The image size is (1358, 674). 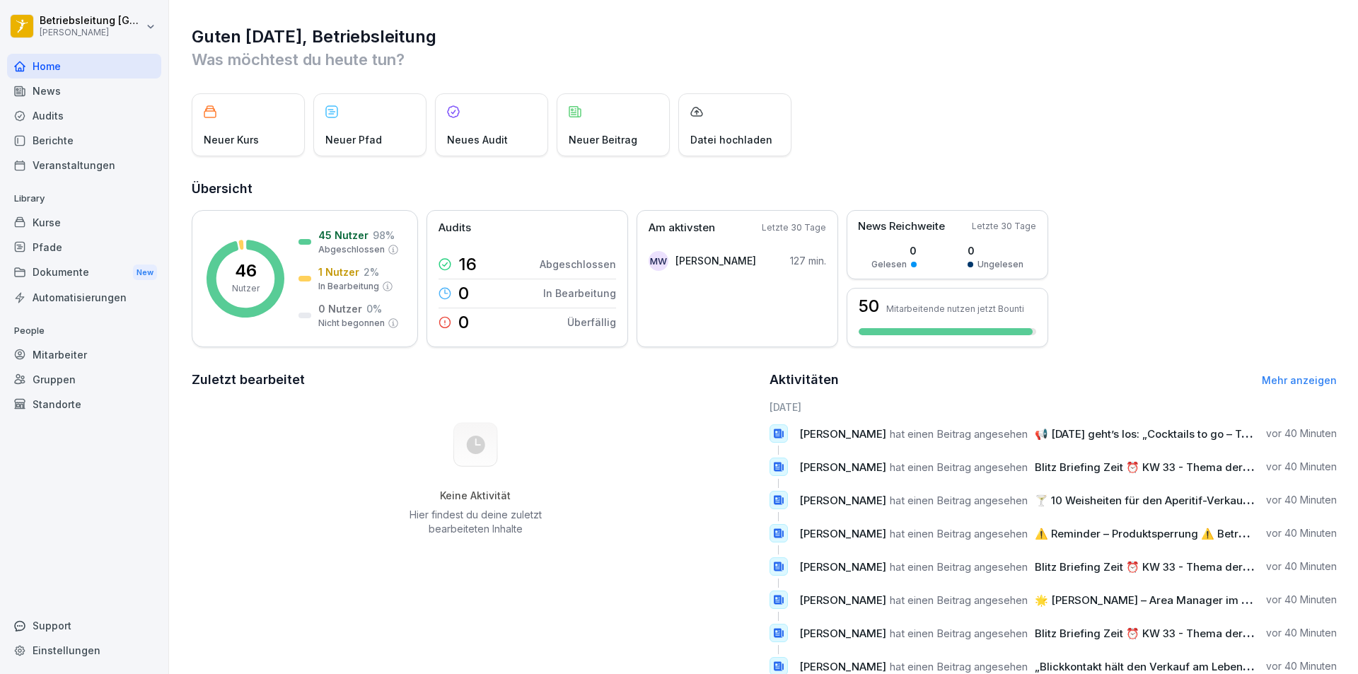 What do you see at coordinates (84, 115) in the screenshot?
I see `div: Audits` at bounding box center [84, 115].